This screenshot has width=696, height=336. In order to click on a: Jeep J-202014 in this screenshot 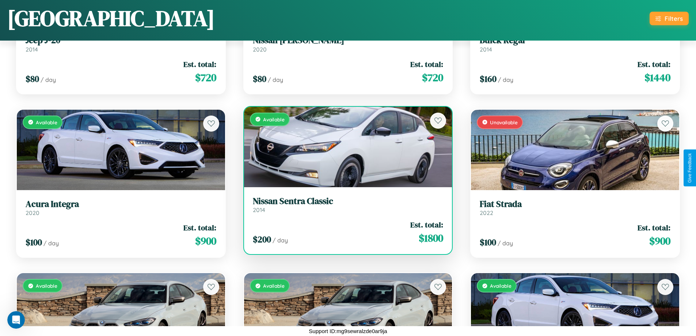, I will do `click(121, 44)`.